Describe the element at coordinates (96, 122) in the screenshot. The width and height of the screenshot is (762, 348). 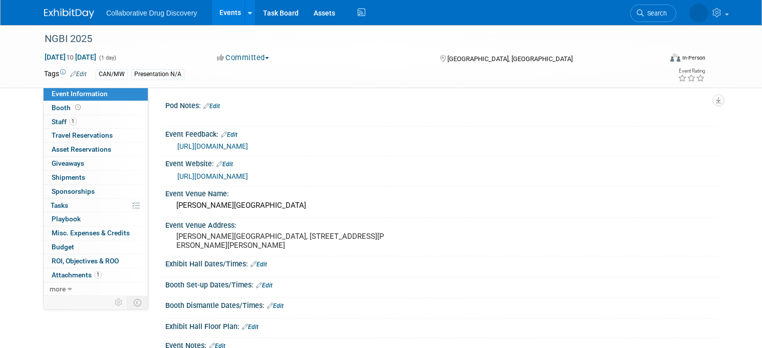
I see `a: Staff1` at that location.